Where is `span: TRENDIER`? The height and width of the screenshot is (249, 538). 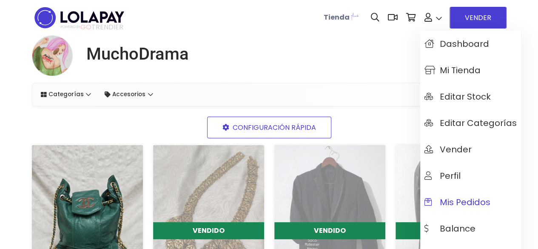 span: TRENDIER is located at coordinates (92, 27).